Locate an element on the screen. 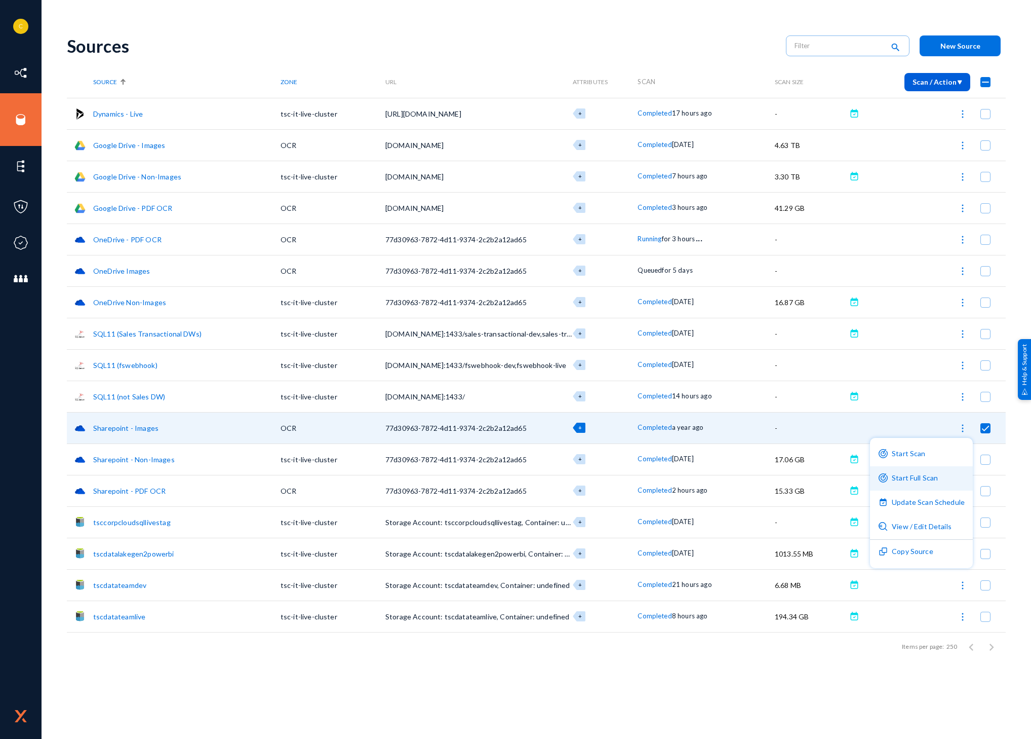 This screenshot has width=1031, height=739. button: View / Edit Details is located at coordinates (922, 527).